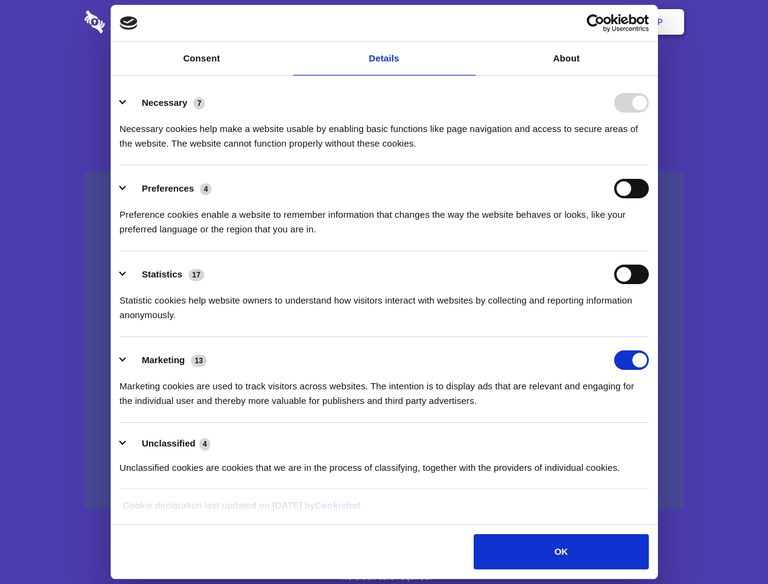 This screenshot has width=768, height=584. I want to click on label: Marketing, so click(163, 359).